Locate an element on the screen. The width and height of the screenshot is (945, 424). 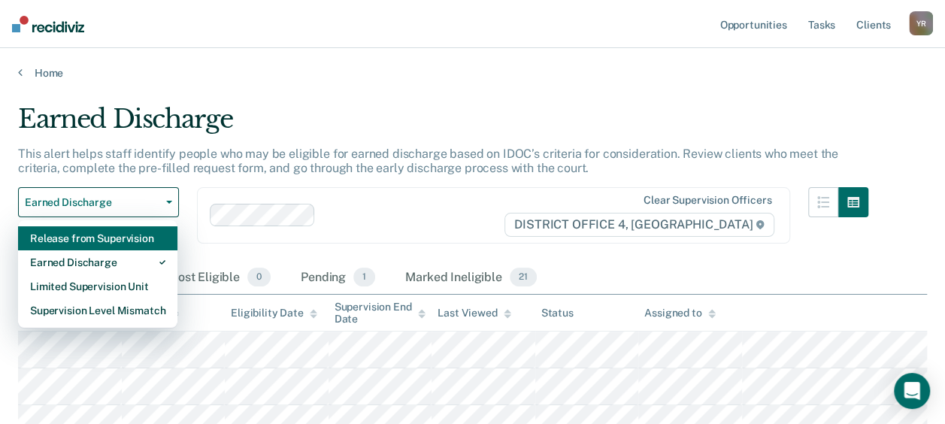
div: Supervision End Date is located at coordinates (381, 314).